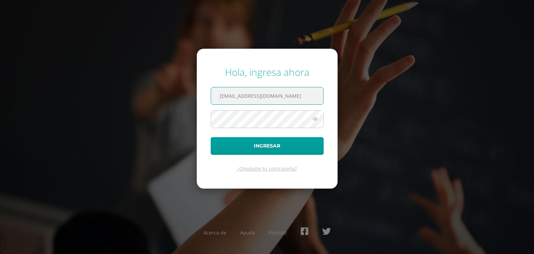 Image resolution: width=534 pixels, height=254 pixels. What do you see at coordinates (267, 168) in the screenshot?
I see `a: ¿Olvidaste tu contraseña?` at bounding box center [267, 168].